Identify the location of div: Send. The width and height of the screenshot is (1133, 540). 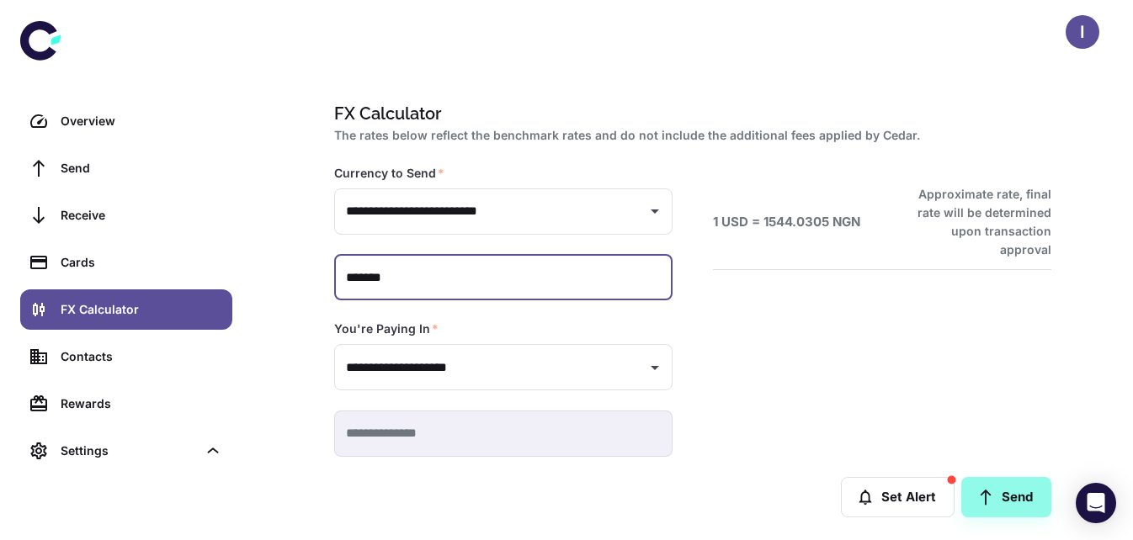
(141, 168).